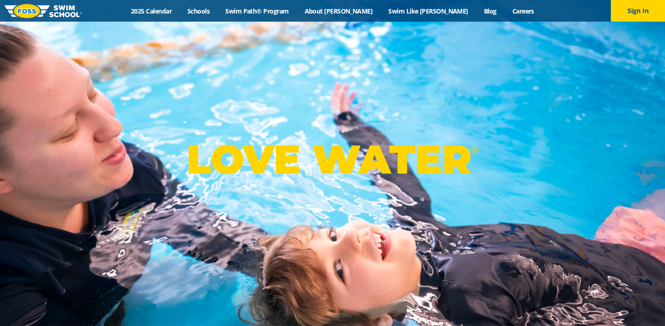  Describe the element at coordinates (43, 11) in the screenshot. I see `img: FOSS Swim School Logo` at that location.